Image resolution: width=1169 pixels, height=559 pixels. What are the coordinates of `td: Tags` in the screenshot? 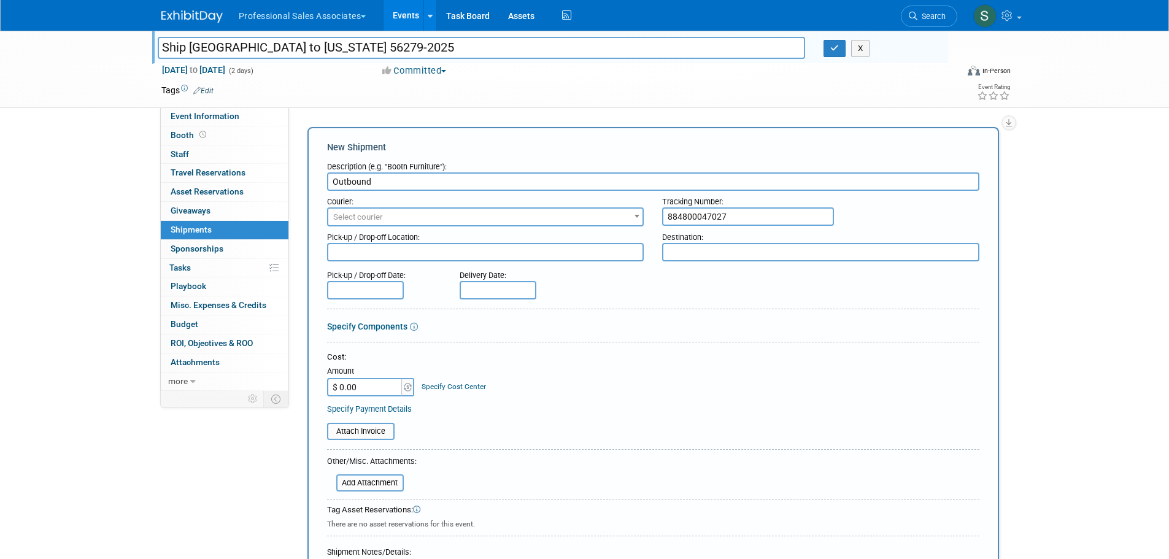 It's located at (187, 90).